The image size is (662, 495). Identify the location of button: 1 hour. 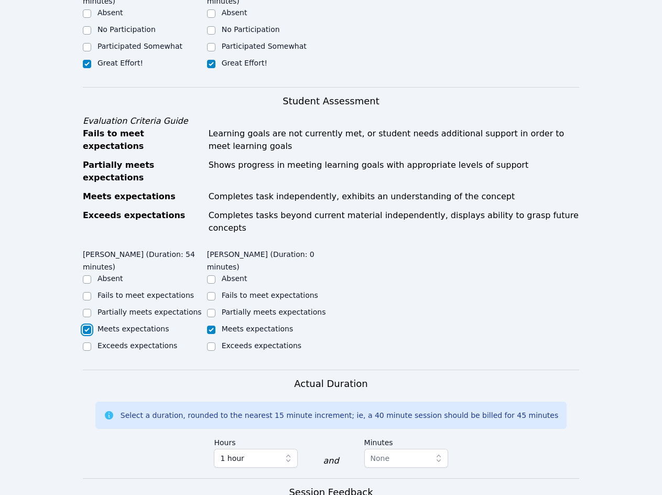
(256, 458).